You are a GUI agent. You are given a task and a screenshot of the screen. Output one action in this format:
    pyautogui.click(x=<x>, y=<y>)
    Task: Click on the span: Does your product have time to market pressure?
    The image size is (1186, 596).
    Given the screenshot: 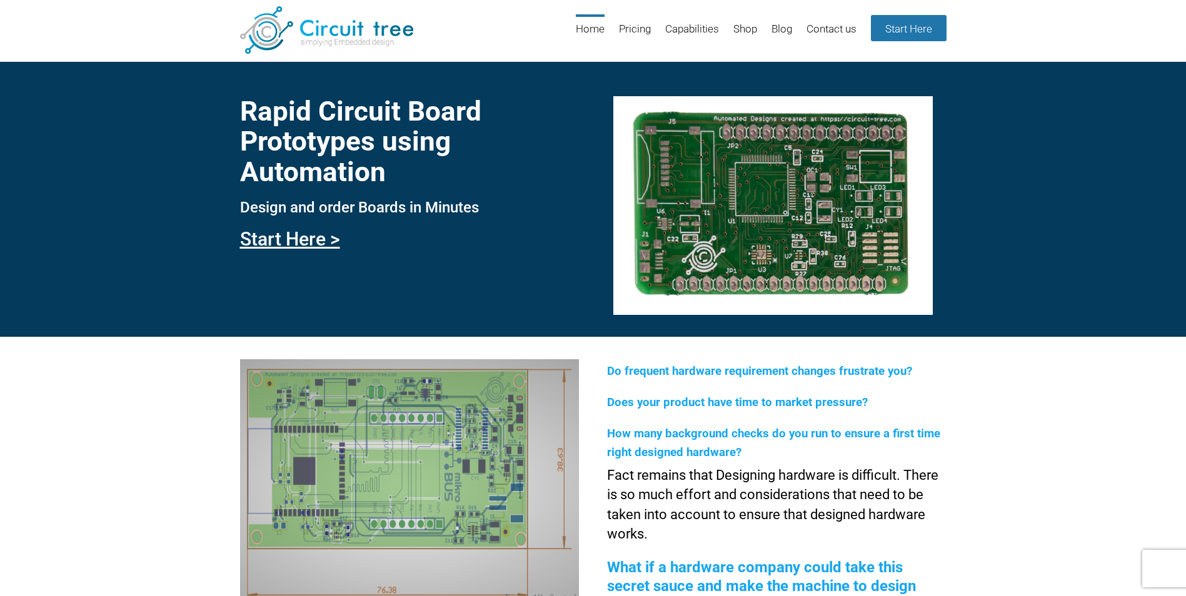 What is the action you would take?
    pyautogui.click(x=737, y=403)
    